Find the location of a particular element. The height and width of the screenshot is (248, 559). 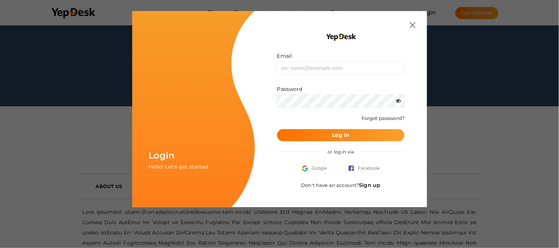

button: Facebook is located at coordinates (364, 168).